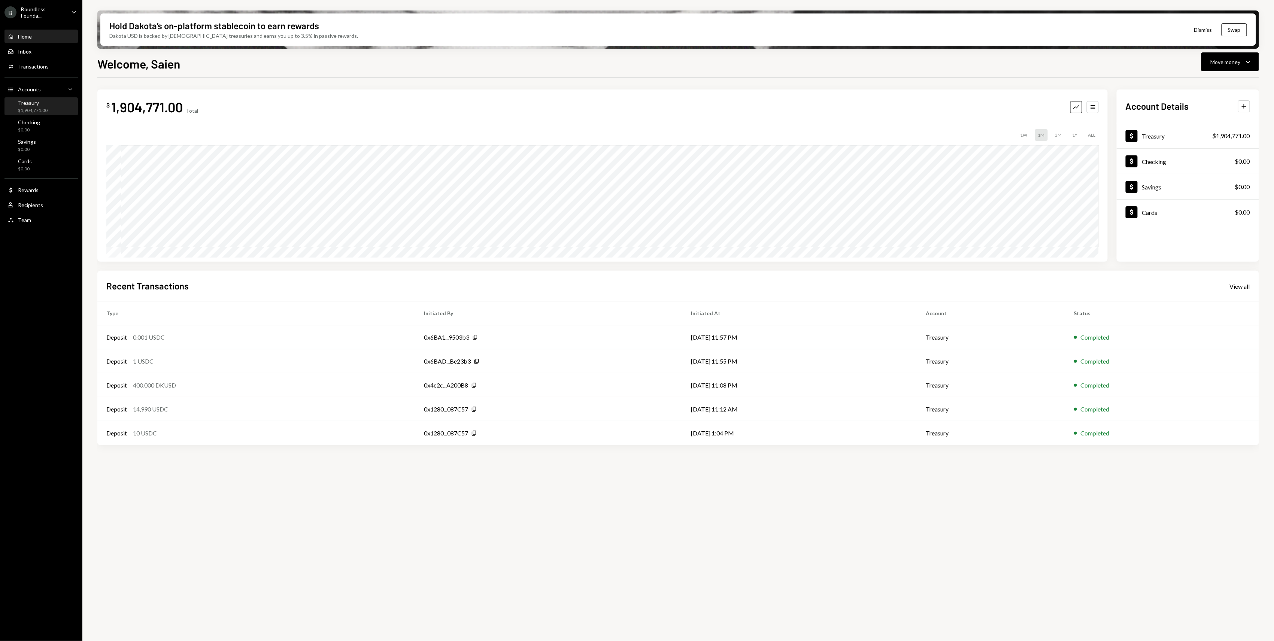 This screenshot has height=641, width=1274. What do you see at coordinates (41, 190) in the screenshot?
I see `a: Rewards` at bounding box center [41, 190].